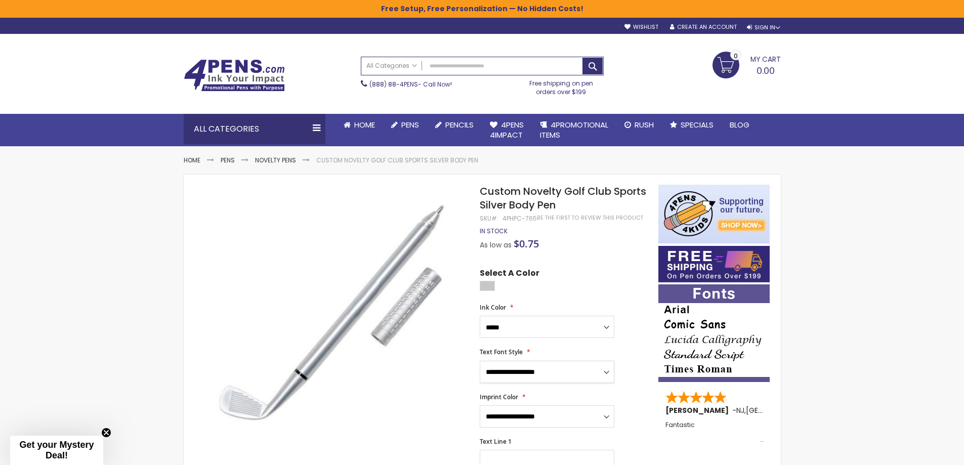 The width and height of the screenshot is (964, 465). Describe the element at coordinates (501, 352) in the screenshot. I see `span: Text Font Style` at that location.